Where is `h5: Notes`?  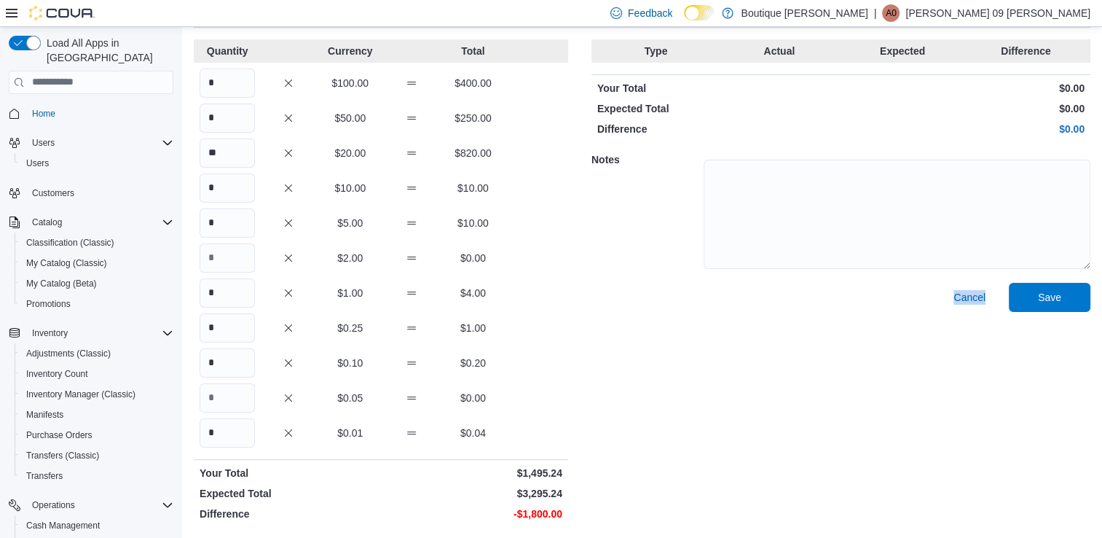 h5: Notes is located at coordinates (646, 160).